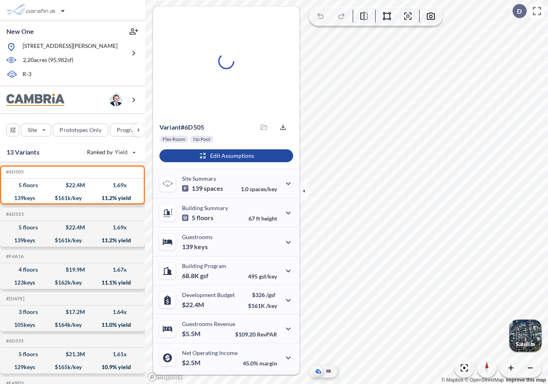  I want to click on p: 67, so click(262, 218).